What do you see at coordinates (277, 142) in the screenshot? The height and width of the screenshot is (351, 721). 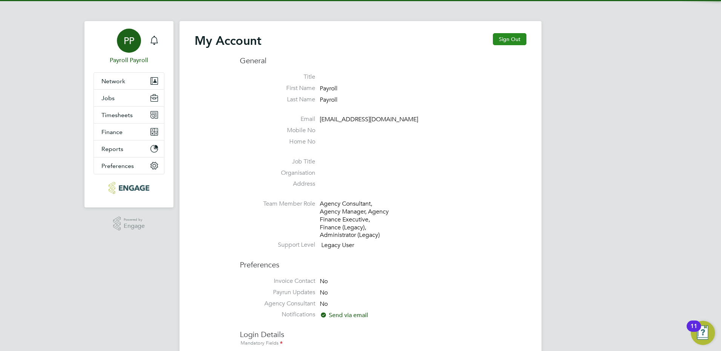 I see `label: Home No` at bounding box center [277, 142].